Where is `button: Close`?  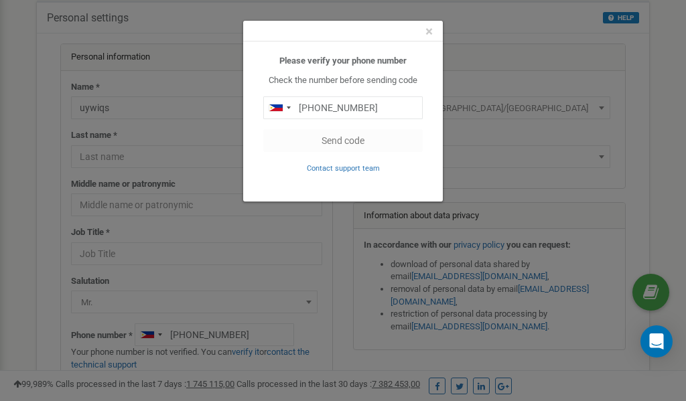 button: Close is located at coordinates (429, 31).